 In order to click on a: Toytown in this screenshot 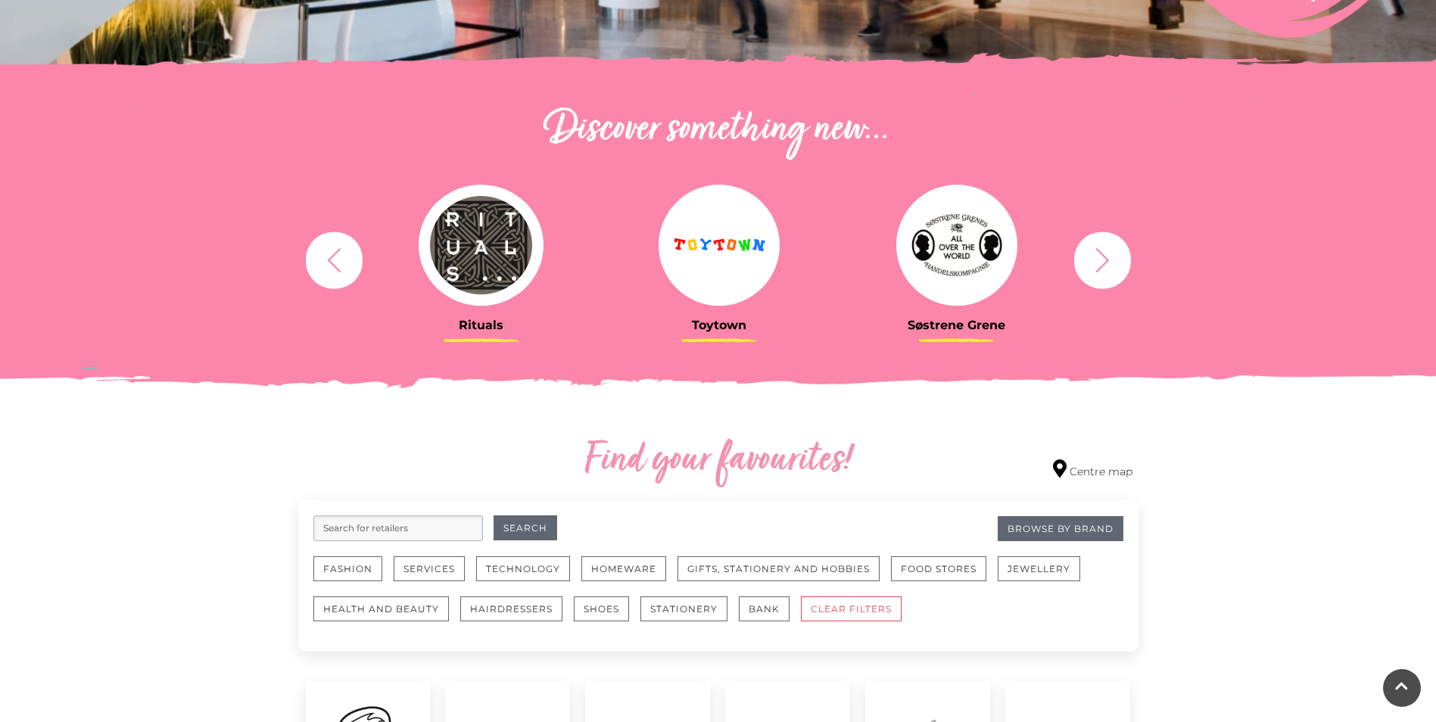, I will do `click(719, 258)`.